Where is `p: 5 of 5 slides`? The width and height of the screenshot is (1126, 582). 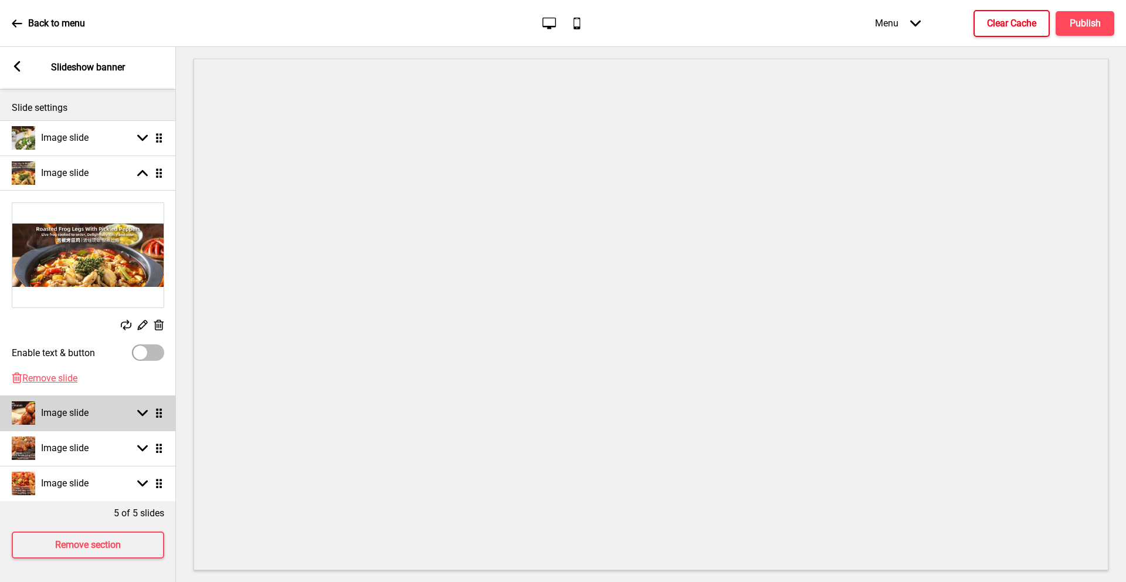 p: 5 of 5 slides is located at coordinates (139, 513).